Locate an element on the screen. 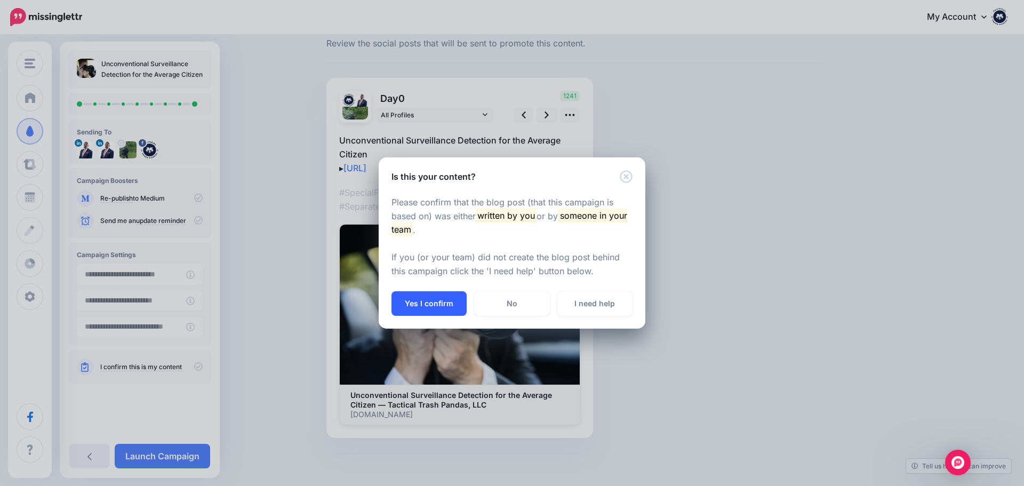 This screenshot has width=1024, height=486. mark: written by you is located at coordinates (506, 216).